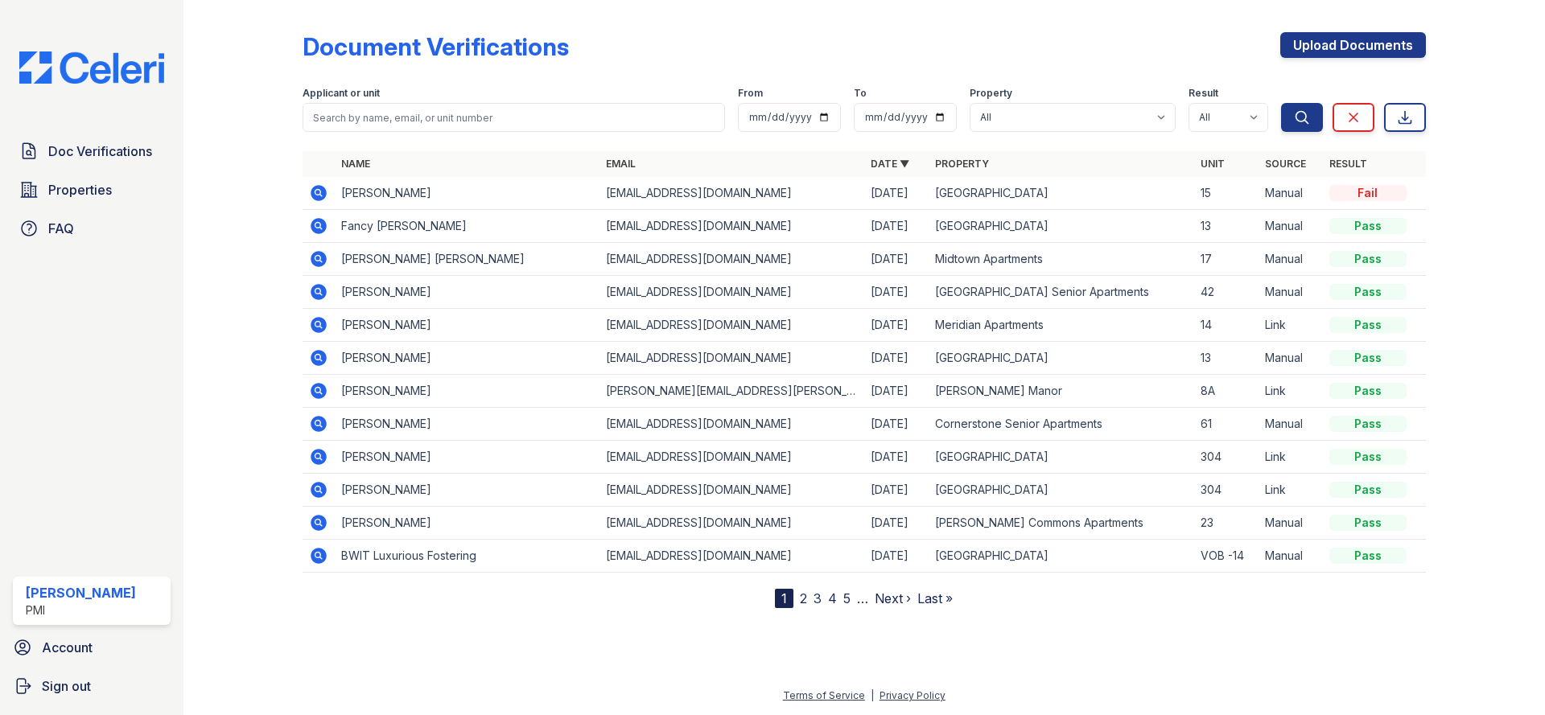 The width and height of the screenshot is (1545, 715). I want to click on div: PMI, so click(80, 611).